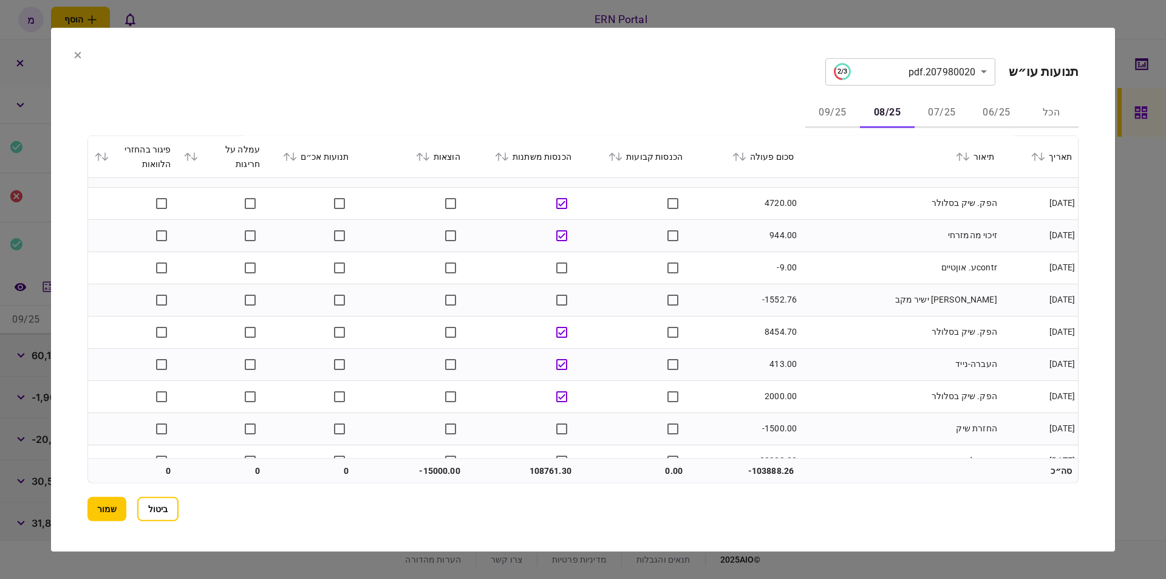  I want to click on text: 2/3, so click(842, 71).